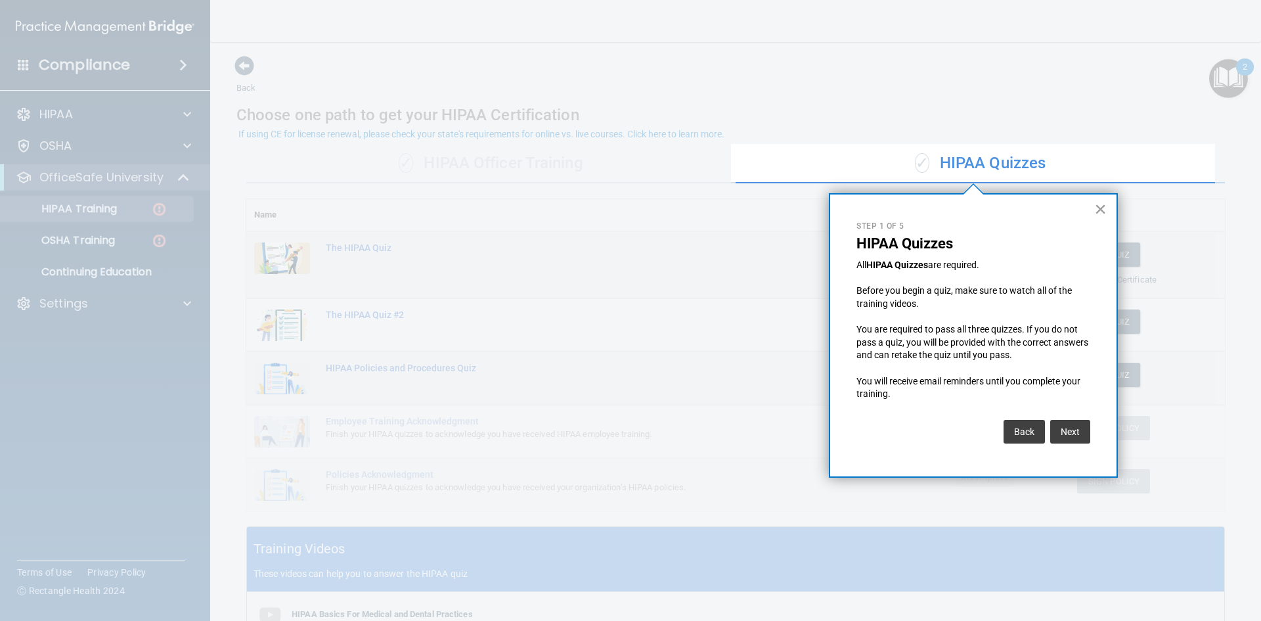 The width and height of the screenshot is (1261, 621). What do you see at coordinates (1070, 432) in the screenshot?
I see `button: Next` at bounding box center [1070, 432].